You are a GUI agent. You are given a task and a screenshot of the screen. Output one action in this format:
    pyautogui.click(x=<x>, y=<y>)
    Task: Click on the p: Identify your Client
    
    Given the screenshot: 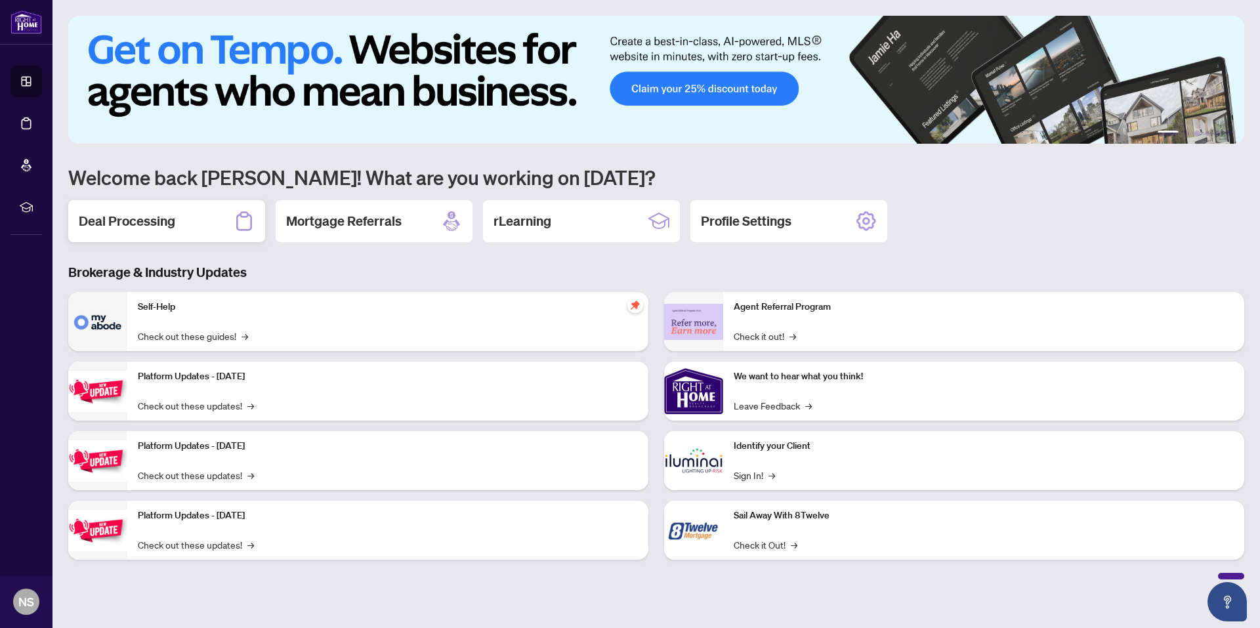 What is the action you would take?
    pyautogui.click(x=984, y=446)
    